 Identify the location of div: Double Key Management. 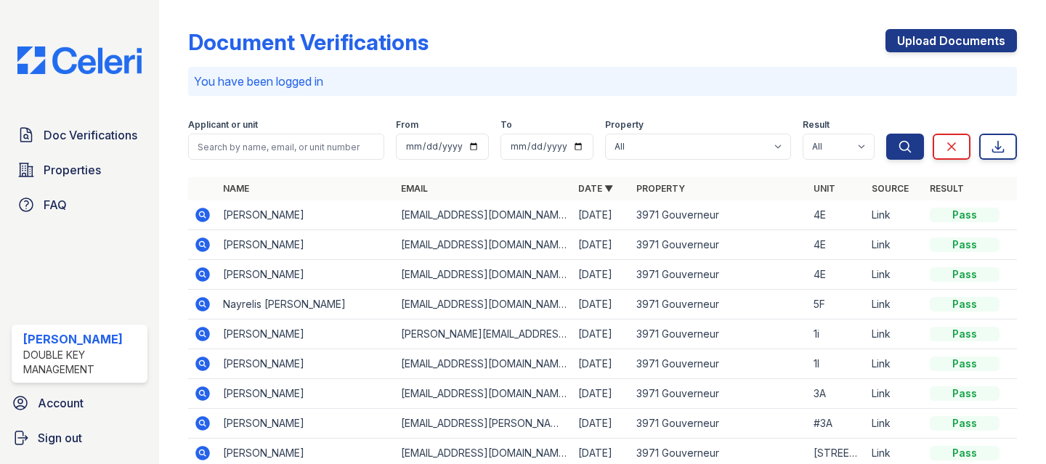
(82, 363).